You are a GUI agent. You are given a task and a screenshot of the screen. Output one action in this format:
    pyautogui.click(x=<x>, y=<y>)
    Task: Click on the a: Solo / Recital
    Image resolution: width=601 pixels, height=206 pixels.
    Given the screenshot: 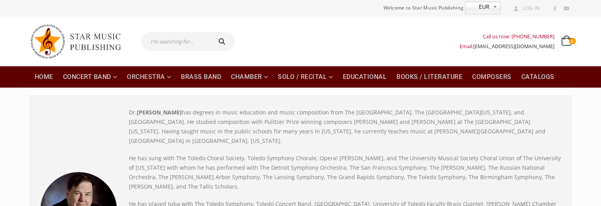 What is the action you would take?
    pyautogui.click(x=305, y=77)
    